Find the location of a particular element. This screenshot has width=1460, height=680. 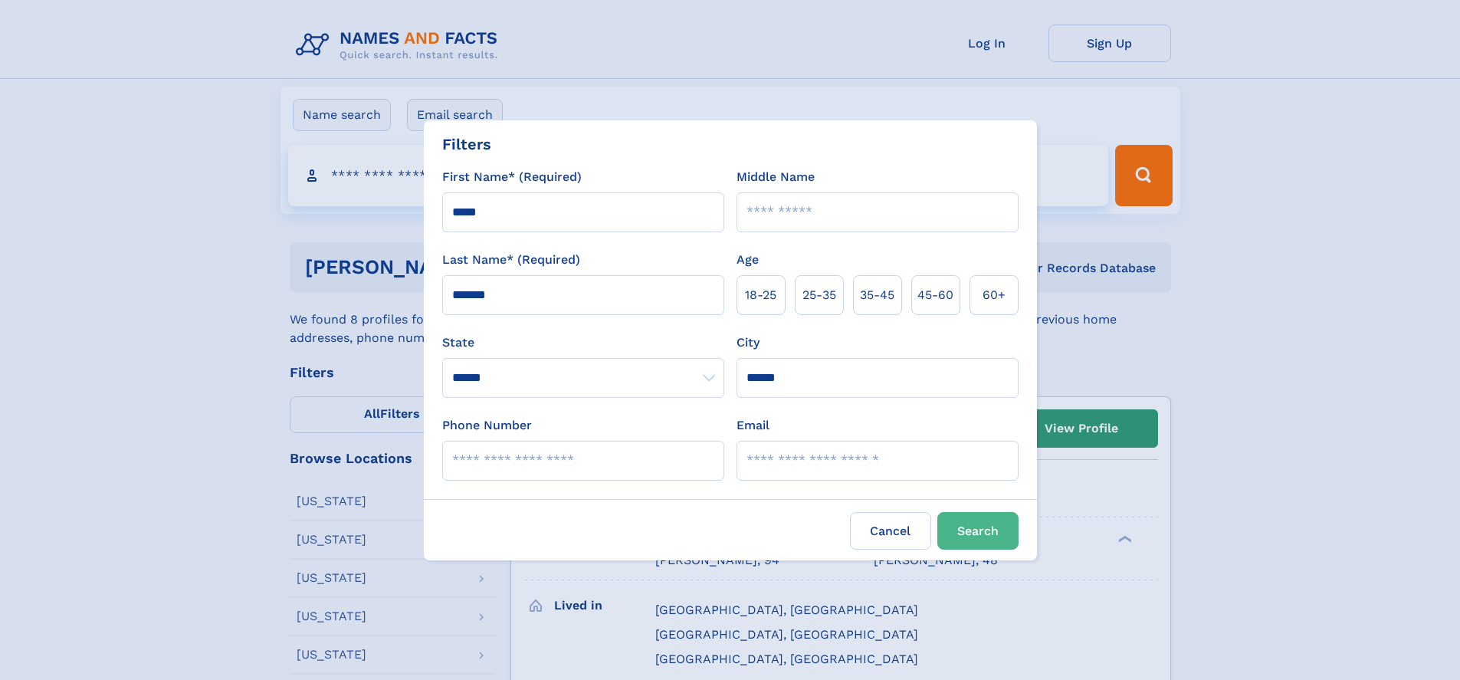

label: Email is located at coordinates (753, 425).